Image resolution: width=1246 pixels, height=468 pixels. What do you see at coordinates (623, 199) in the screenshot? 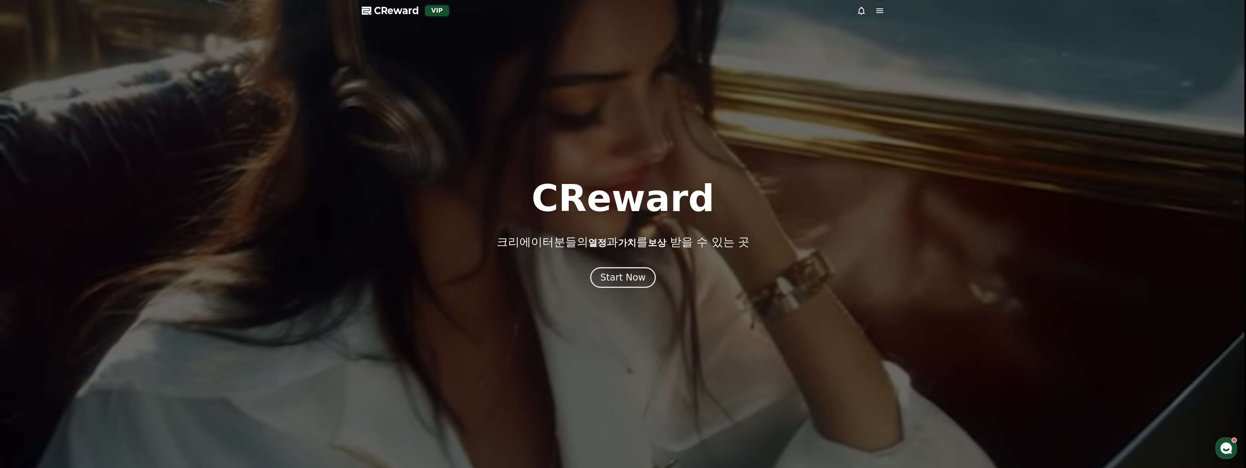
I see `h1: CReward` at bounding box center [623, 199].